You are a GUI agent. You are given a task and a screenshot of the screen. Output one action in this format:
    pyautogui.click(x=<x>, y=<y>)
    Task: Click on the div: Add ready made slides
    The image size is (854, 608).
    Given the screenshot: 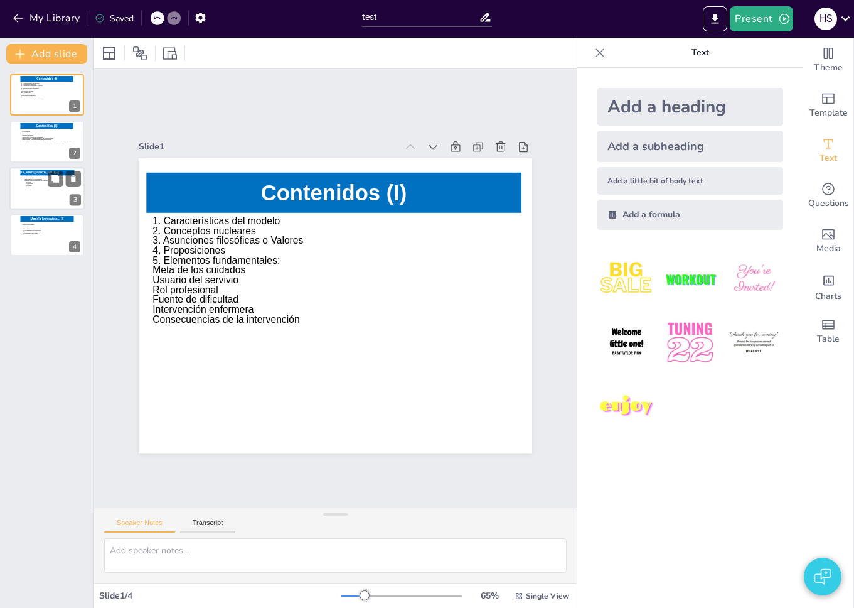 What is the action you would take?
    pyautogui.click(x=829, y=105)
    